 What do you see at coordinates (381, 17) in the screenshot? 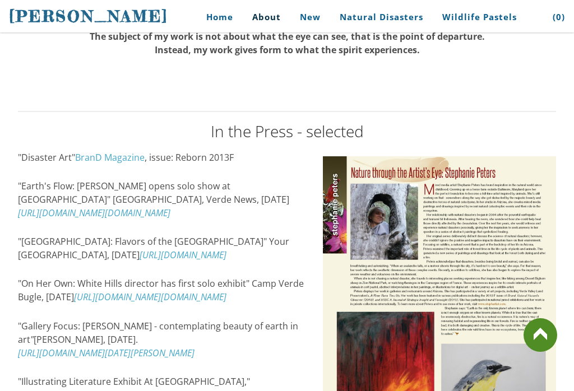
I see `a: Natural Disasters` at bounding box center [381, 17].